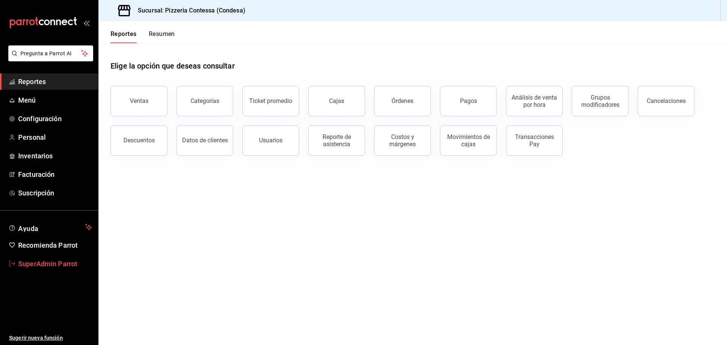 This screenshot has height=345, width=727. Describe the element at coordinates (271, 140) in the screenshot. I see `button: Usuarios` at that location.